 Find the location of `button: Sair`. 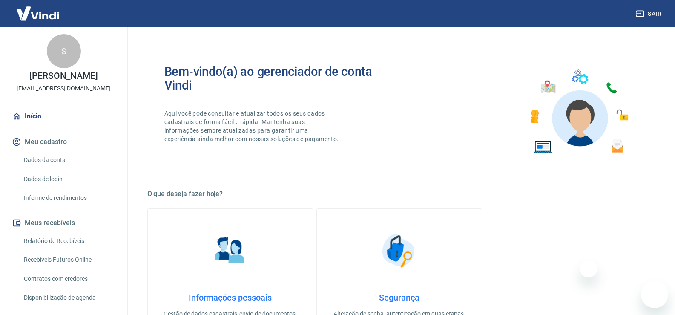

button: Sair is located at coordinates (650, 14).